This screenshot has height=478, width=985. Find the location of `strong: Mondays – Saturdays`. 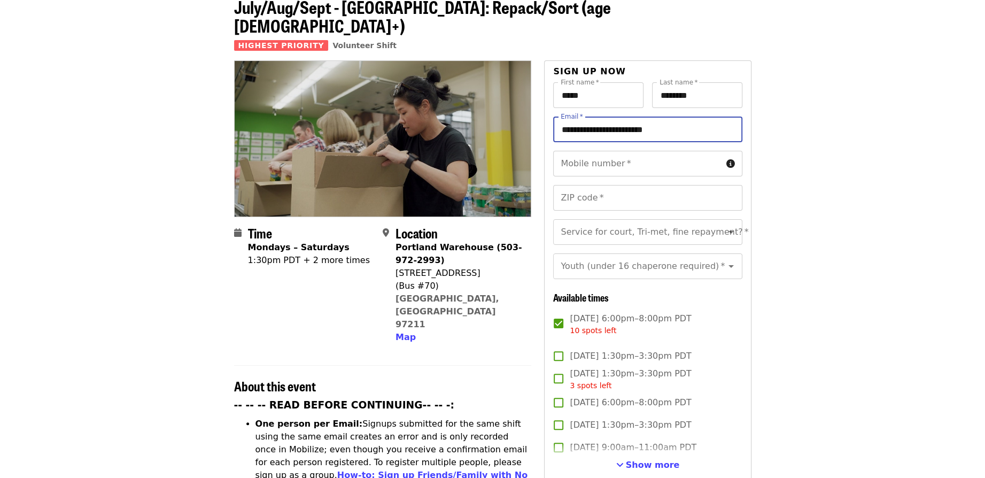

strong: Mondays – Saturdays is located at coordinates (299, 247).